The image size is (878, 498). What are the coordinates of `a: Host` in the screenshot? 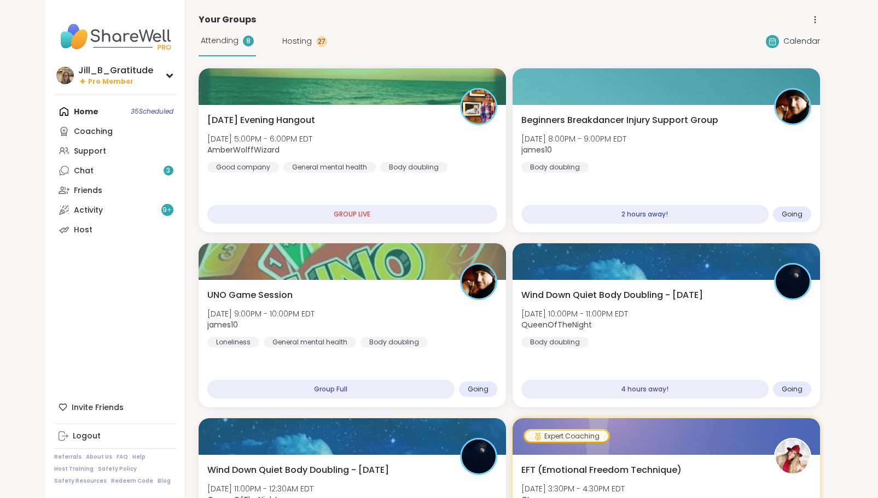 It's located at (115, 230).